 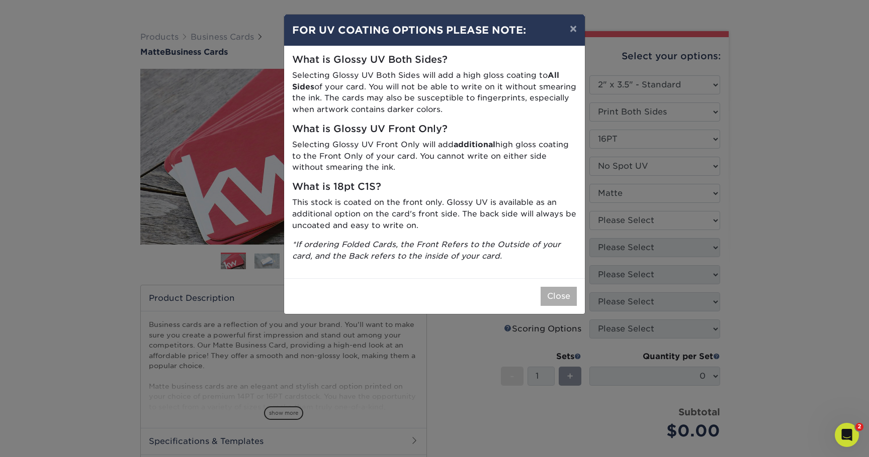 What do you see at coordinates (434, 92) in the screenshot?
I see `p: Selecting Glossy UV Both Sides will add a high gloss coating to of your card. You will not be abl...` at bounding box center [434, 92].